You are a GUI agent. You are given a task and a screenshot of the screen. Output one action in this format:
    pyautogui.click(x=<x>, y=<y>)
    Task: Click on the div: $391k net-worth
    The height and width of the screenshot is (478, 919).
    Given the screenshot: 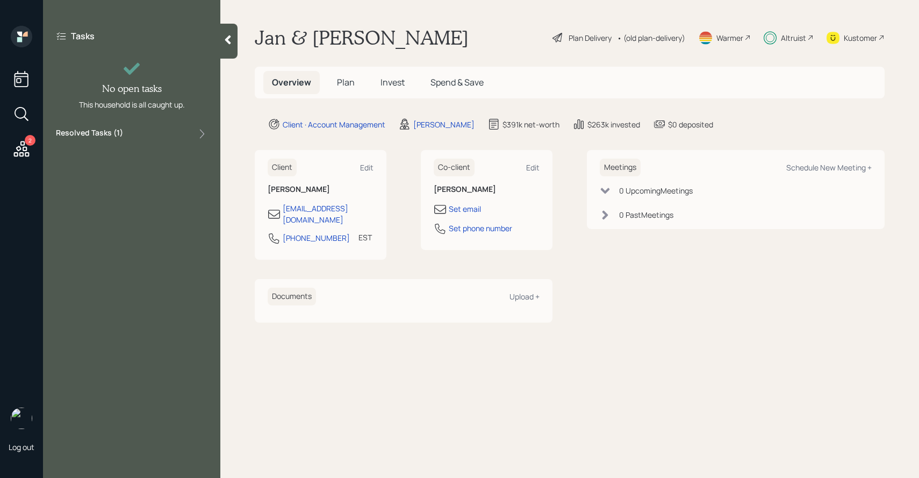 What is the action you would take?
    pyautogui.click(x=531, y=124)
    